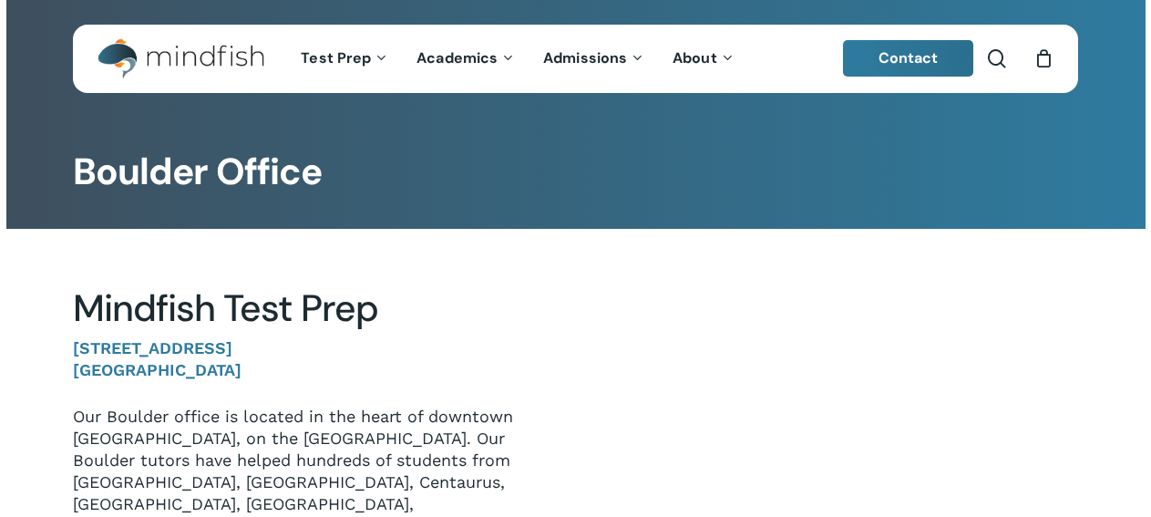 Image resolution: width=1151 pixels, height=517 pixels. What do you see at coordinates (704, 58) in the screenshot?
I see `a: About` at bounding box center [704, 58].